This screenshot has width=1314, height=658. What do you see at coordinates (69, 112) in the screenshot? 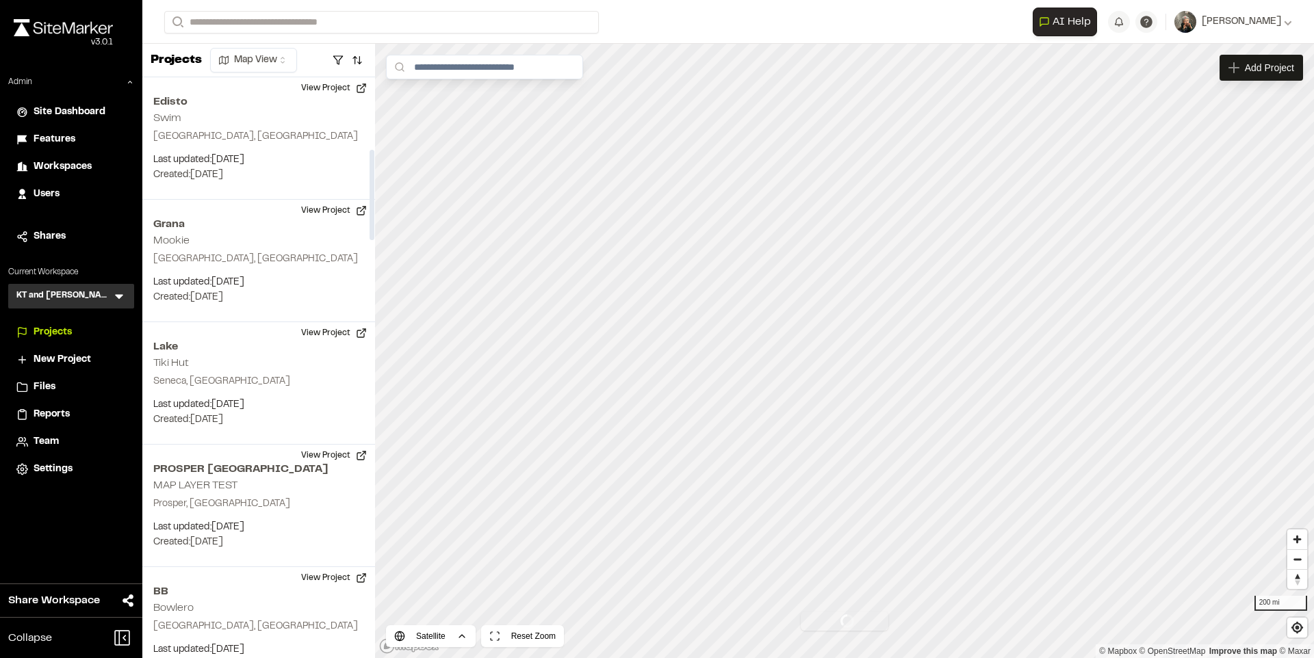
I see `span: Site Dashboard` at bounding box center [69, 112].